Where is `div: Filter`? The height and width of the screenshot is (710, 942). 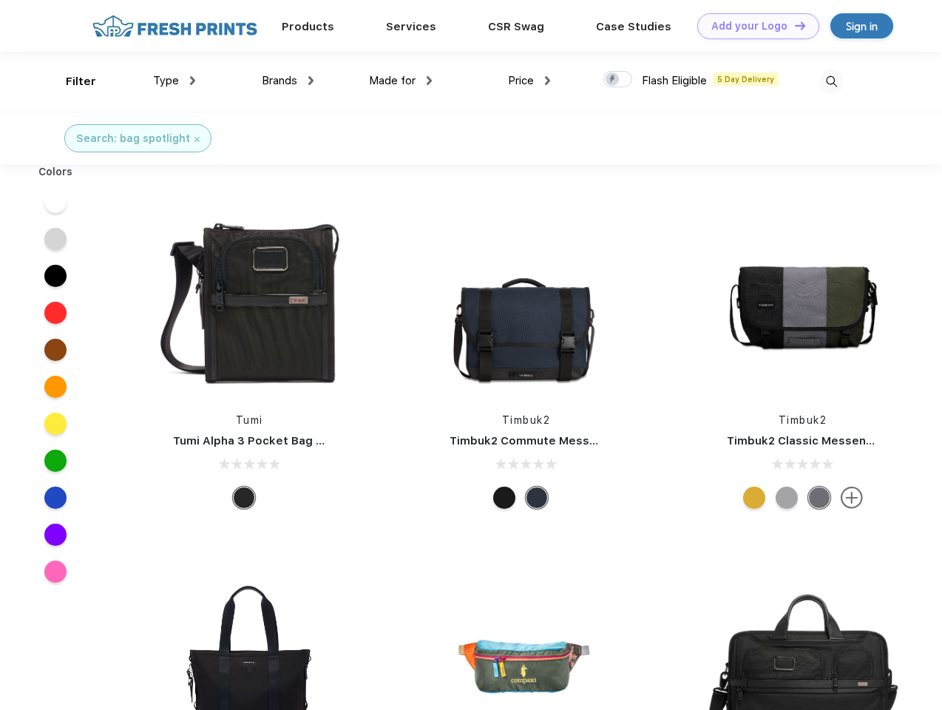
div: Filter is located at coordinates (81, 81).